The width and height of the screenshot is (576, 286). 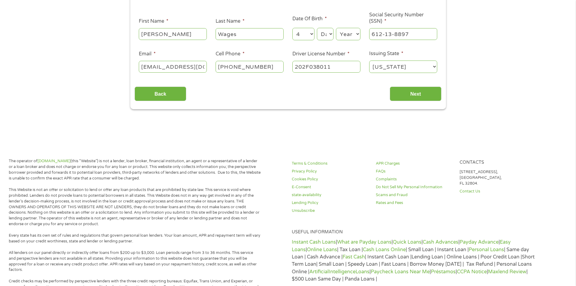 I want to click on input: Smith, so click(x=249, y=34).